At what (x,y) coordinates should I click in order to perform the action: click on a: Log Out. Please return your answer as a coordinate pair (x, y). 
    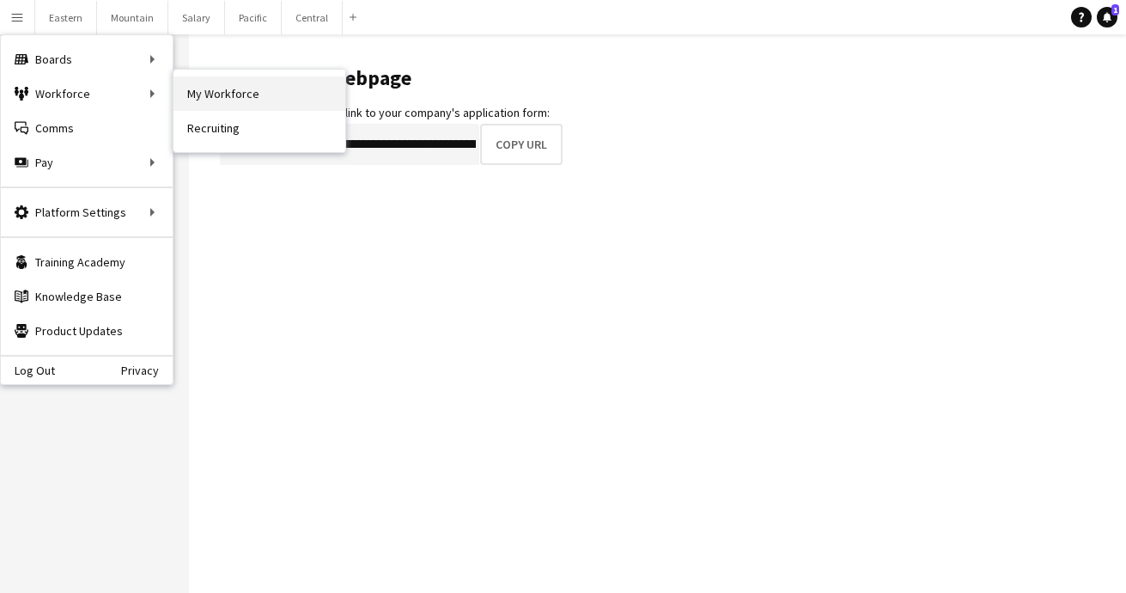
    Looking at the image, I should click on (27, 370).